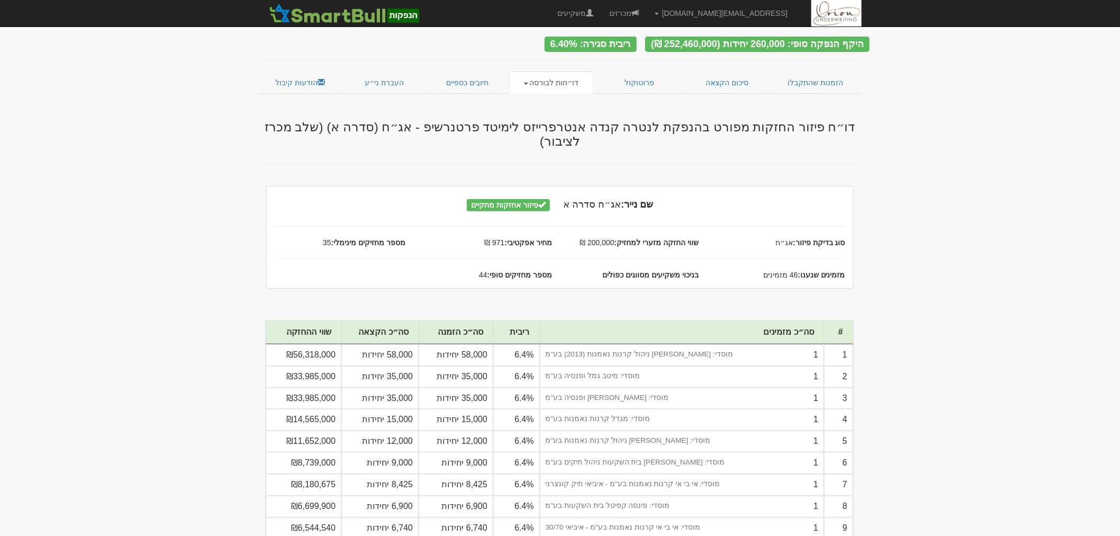 The height and width of the screenshot is (536, 1120). Describe the element at coordinates (303, 463) in the screenshot. I see `td: ₪8,739,000` at that location.